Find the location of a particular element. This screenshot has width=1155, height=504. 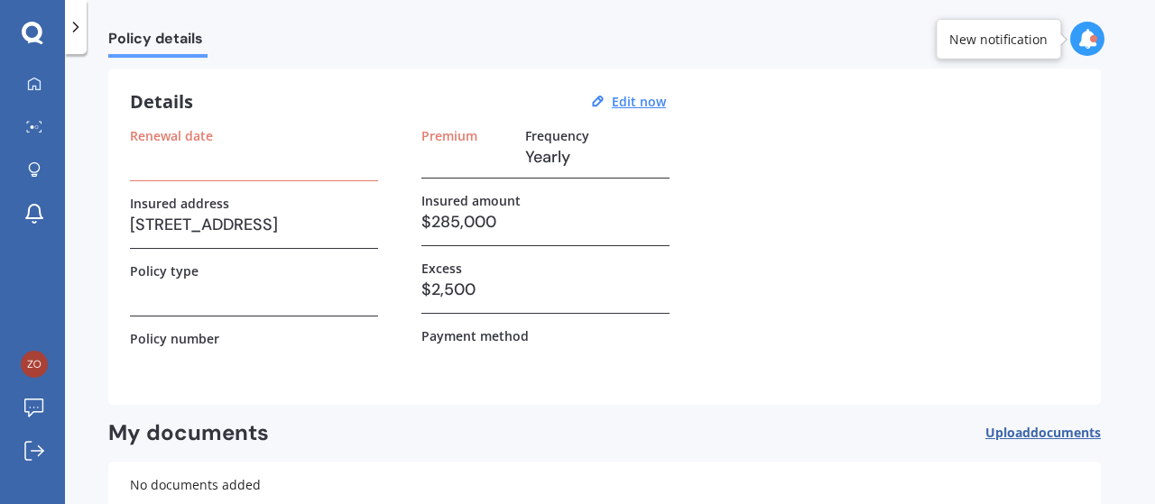

img: af1837463f06425548be9364617c8040 is located at coordinates (34, 365).